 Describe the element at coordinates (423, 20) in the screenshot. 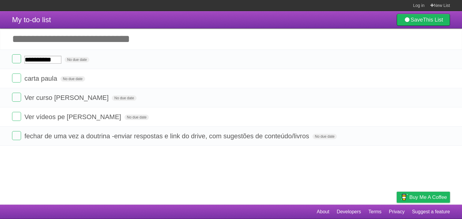

I see `a: SaveThis List` at that location.